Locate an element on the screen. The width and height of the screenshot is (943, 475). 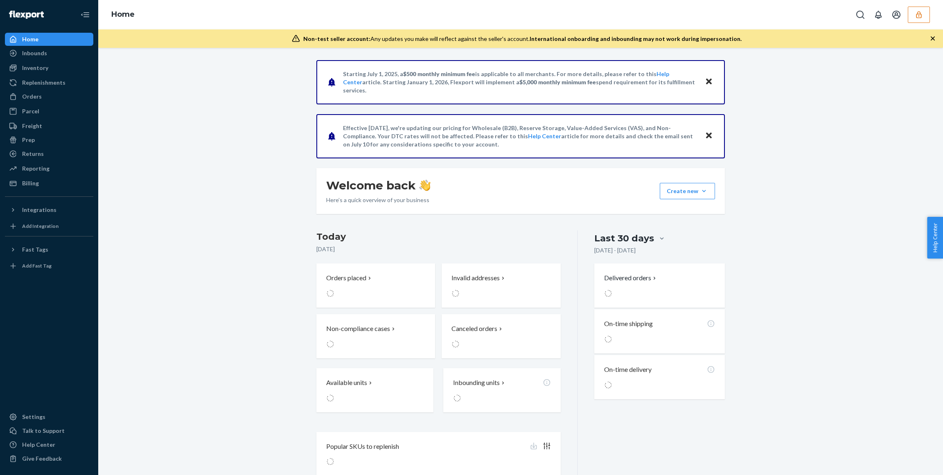
p: Canceled orders is located at coordinates (474, 329).